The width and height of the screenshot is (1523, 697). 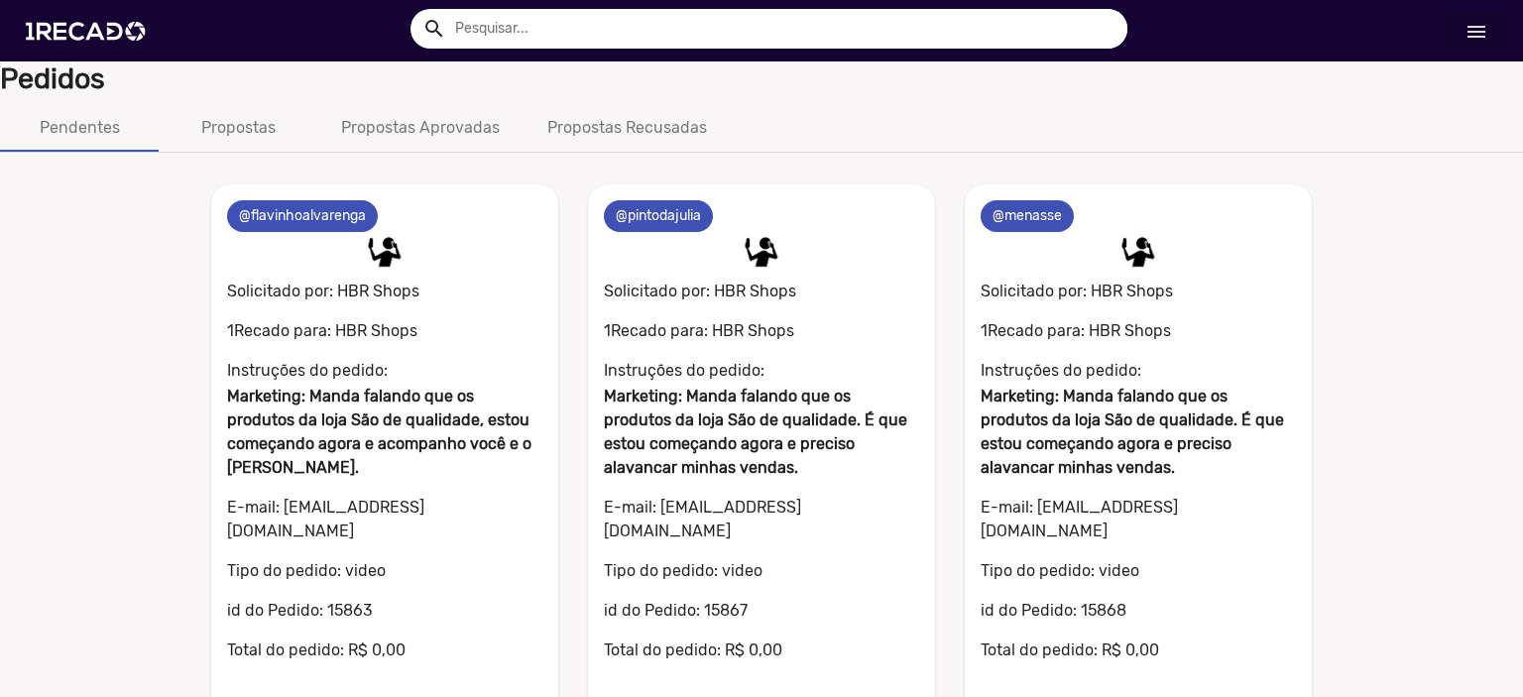 What do you see at coordinates (238, 128) in the screenshot?
I see `div: Propostas` at bounding box center [238, 128].